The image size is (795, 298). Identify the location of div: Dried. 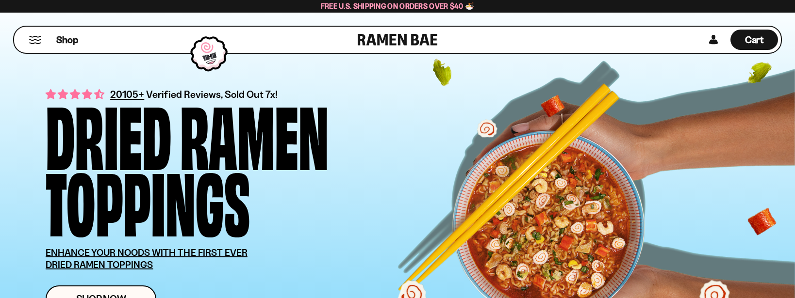
(108, 132).